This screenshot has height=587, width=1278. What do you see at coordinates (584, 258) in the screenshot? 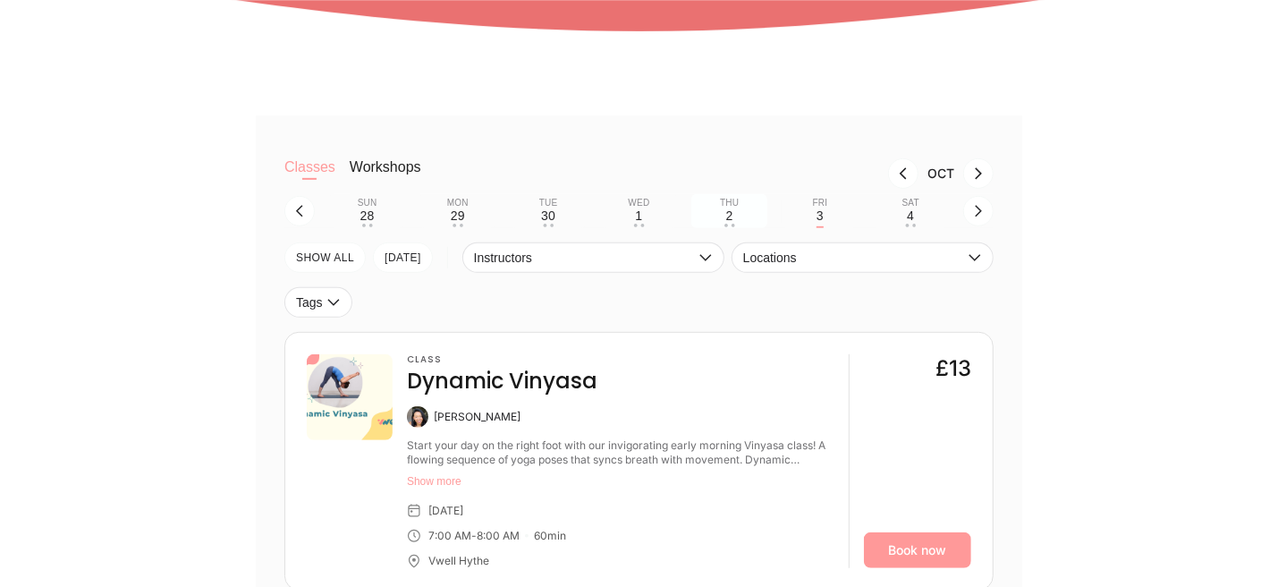
I see `span: Instructors` at bounding box center [584, 258].